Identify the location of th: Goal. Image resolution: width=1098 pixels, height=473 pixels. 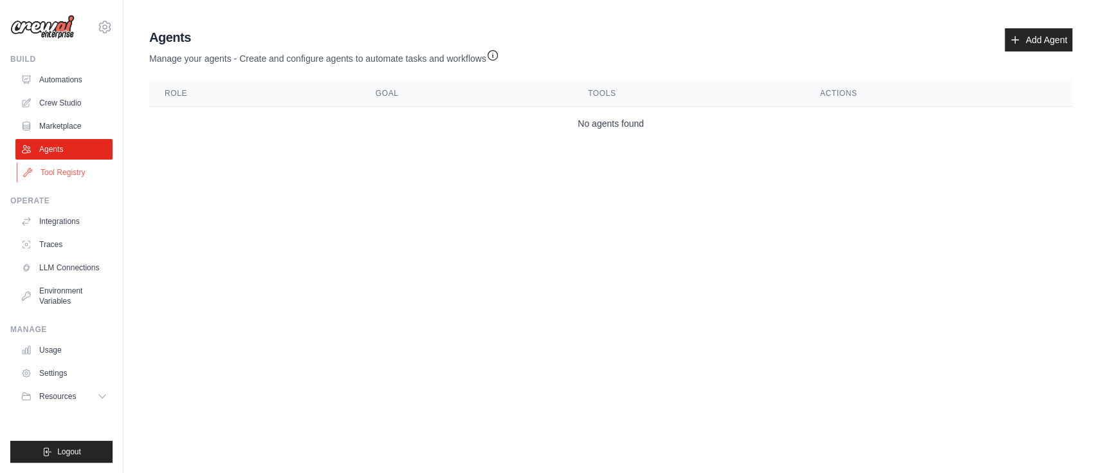
(466, 93).